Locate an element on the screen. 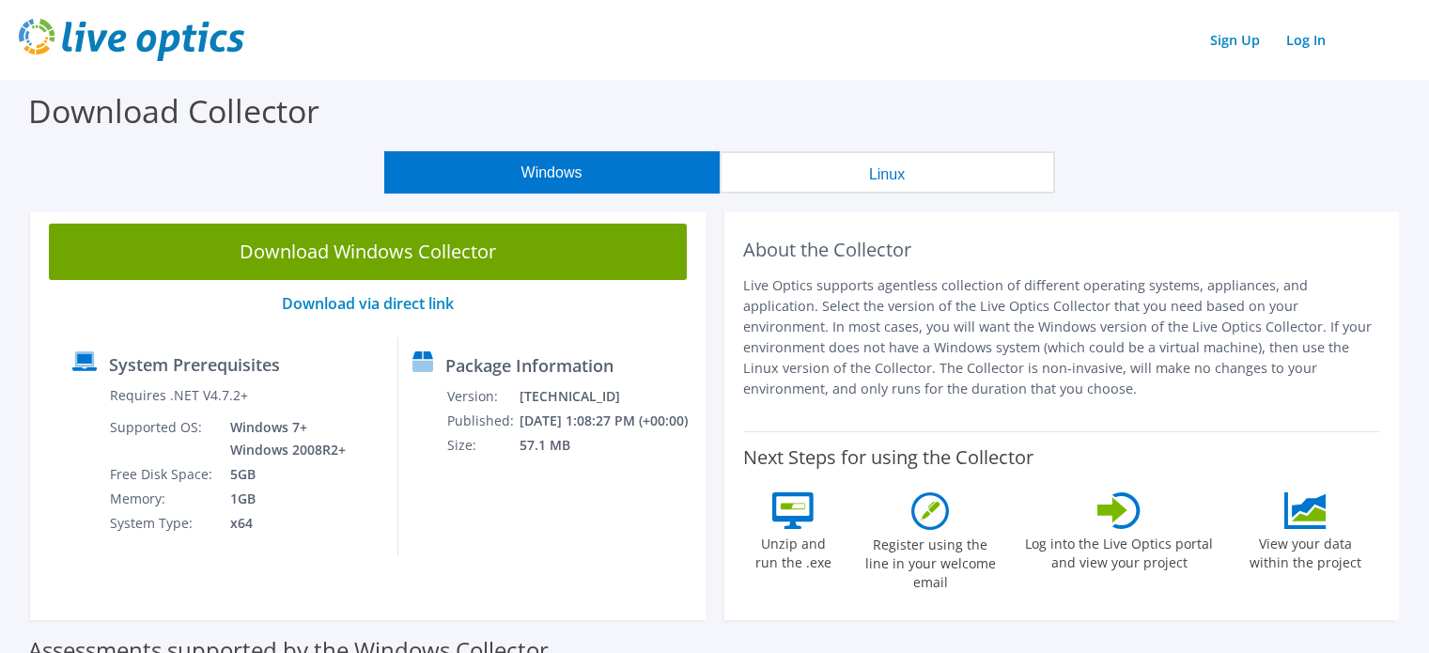 This screenshot has height=653, width=1429. td: Free Disk Space: is located at coordinates (163, 474).